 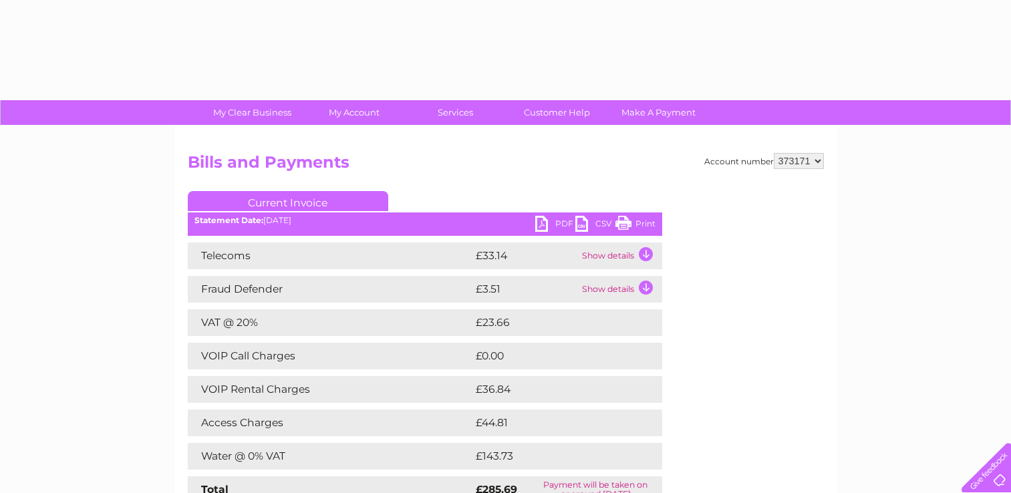 I want to click on a: Current Invoice, so click(x=288, y=201).